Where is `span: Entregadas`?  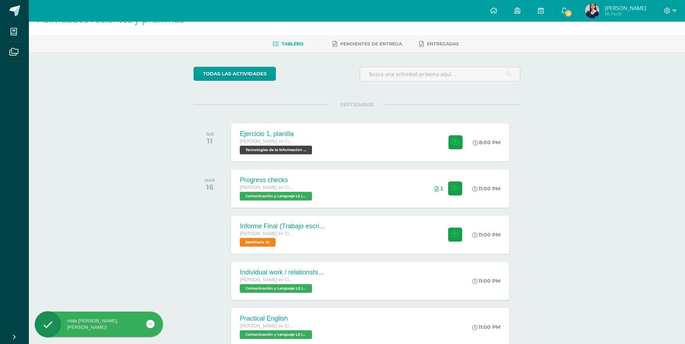
span: Entregadas is located at coordinates (442, 44).